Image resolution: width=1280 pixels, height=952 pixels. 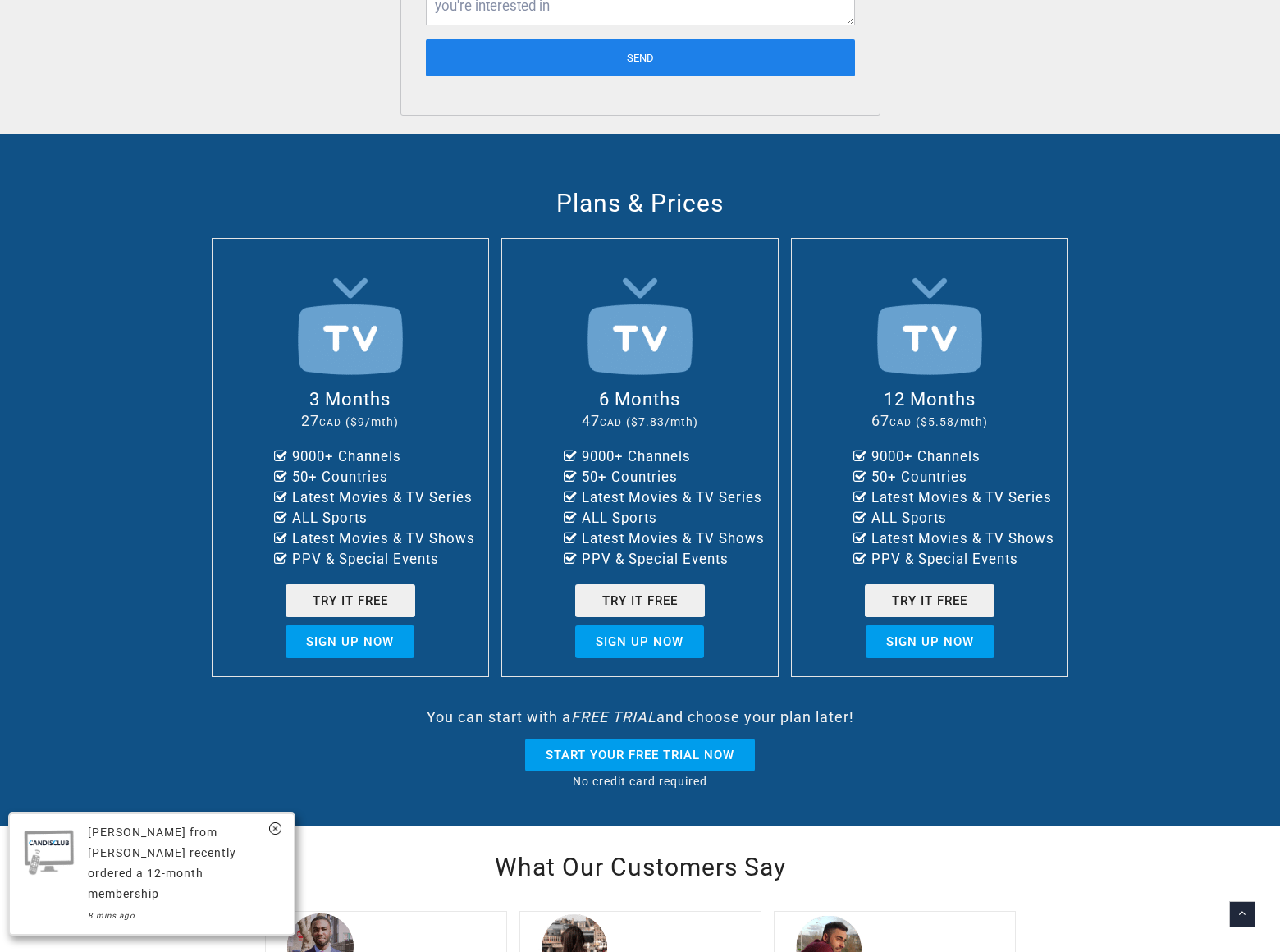 I want to click on a: 6 Months47CAD ($7.83/mth), so click(x=640, y=410).